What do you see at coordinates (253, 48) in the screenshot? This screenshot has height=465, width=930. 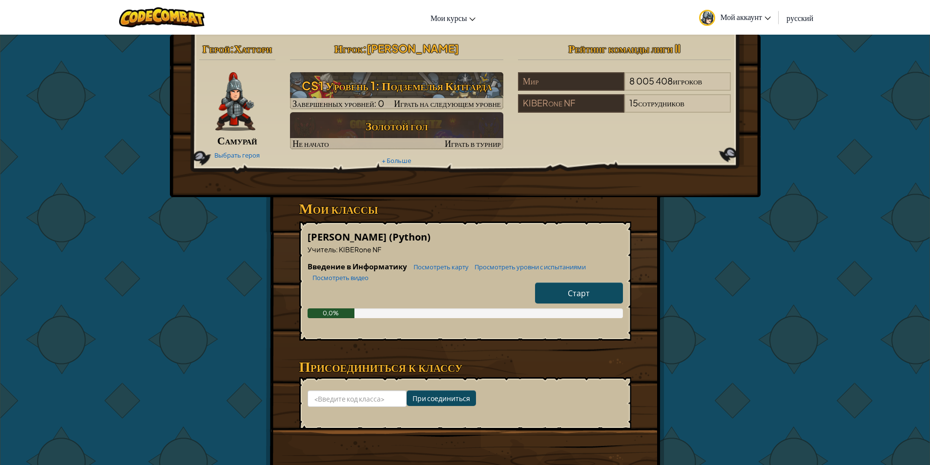 I see `font: Хаттори` at bounding box center [253, 48].